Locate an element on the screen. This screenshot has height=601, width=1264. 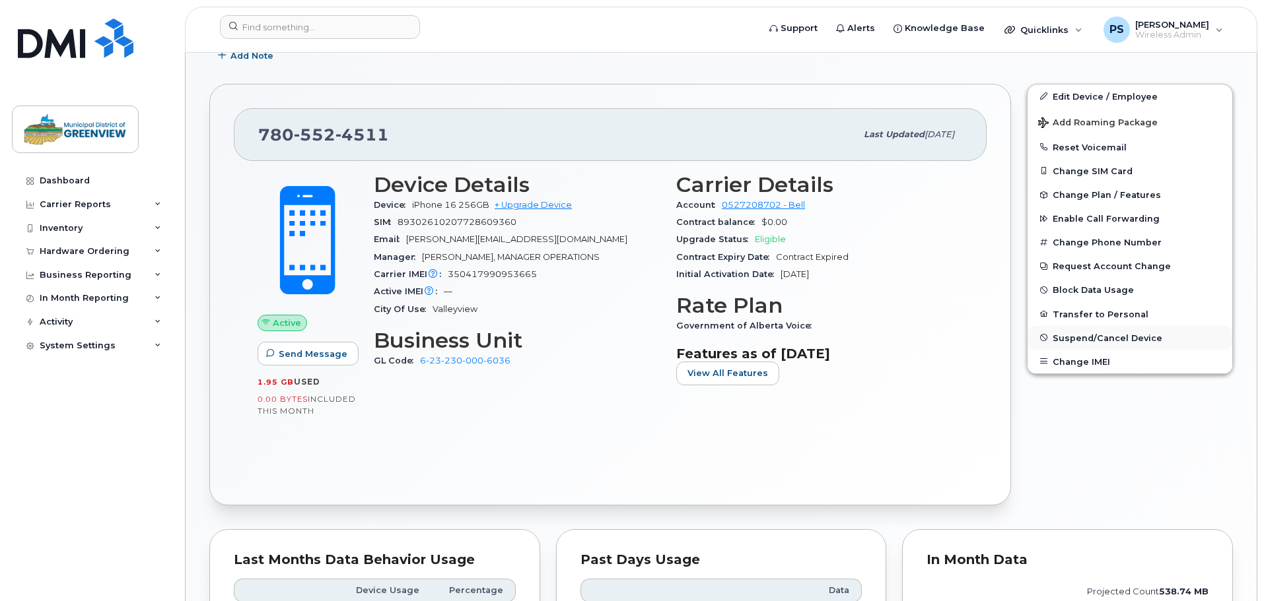
span: 1.95 GB is located at coordinates (275, 382).